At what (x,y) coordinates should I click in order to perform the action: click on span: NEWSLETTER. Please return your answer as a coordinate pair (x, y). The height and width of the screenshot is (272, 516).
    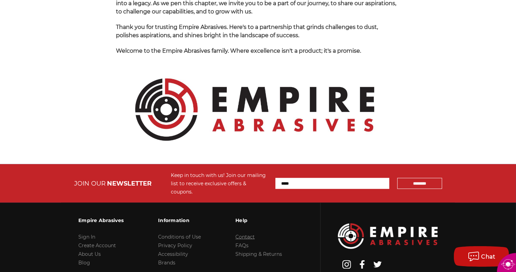
    Looking at the image, I should click on (129, 184).